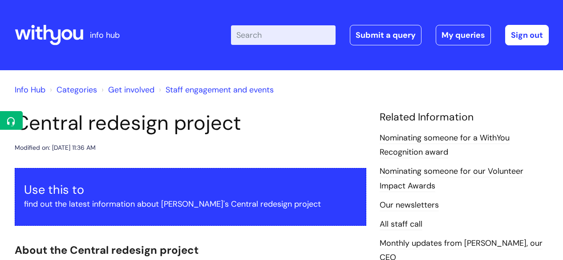 The width and height of the screenshot is (563, 260). What do you see at coordinates (106, 250) in the screenshot?
I see `span: About the Central redesign project` at bounding box center [106, 250].